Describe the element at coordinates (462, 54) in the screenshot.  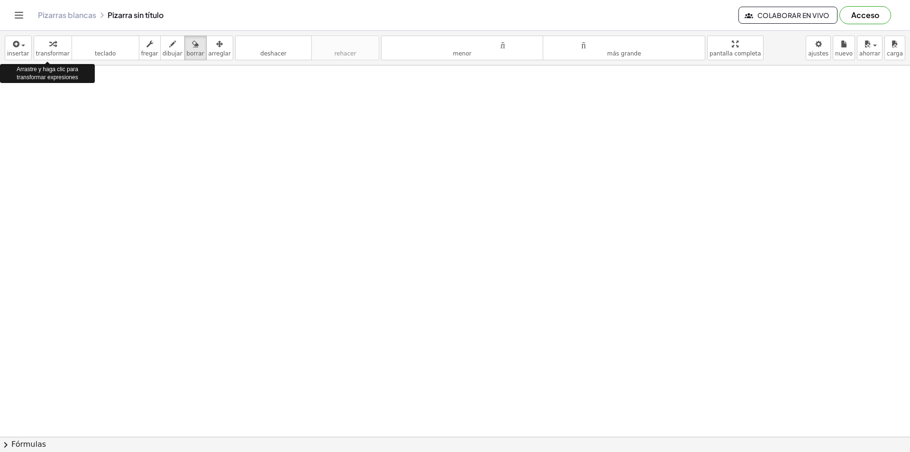
I see `font: menor` at that location.